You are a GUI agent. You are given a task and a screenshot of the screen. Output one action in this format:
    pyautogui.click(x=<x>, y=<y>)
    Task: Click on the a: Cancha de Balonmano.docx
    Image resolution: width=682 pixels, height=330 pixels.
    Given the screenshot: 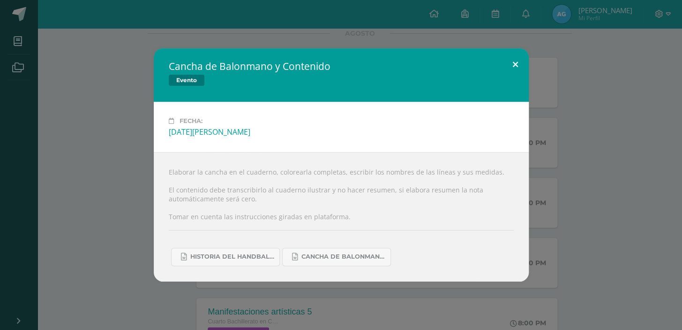 What is the action you would take?
    pyautogui.click(x=337, y=257)
    